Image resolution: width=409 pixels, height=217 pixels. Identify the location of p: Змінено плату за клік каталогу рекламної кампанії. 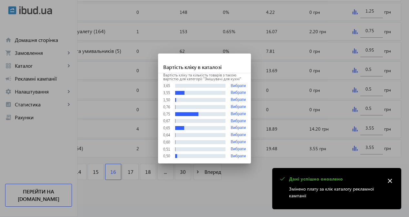
(335, 192).